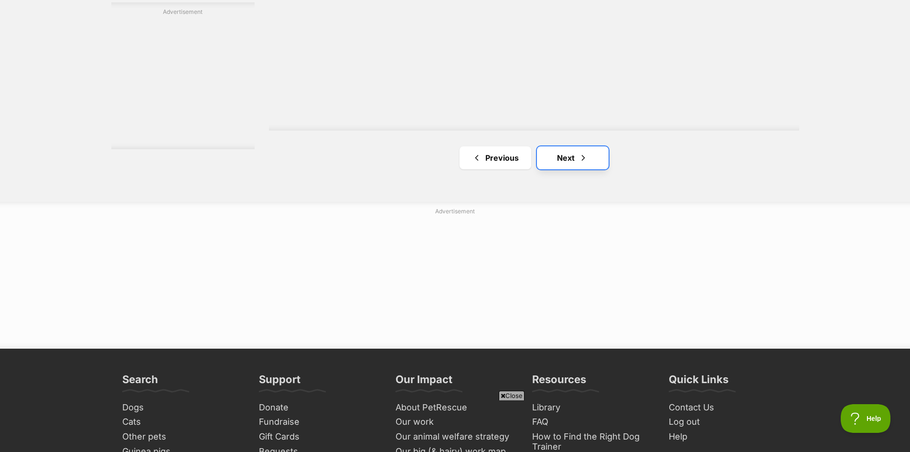  Describe the element at coordinates (534, 158) in the screenshot. I see `nav: Pagination` at that location.